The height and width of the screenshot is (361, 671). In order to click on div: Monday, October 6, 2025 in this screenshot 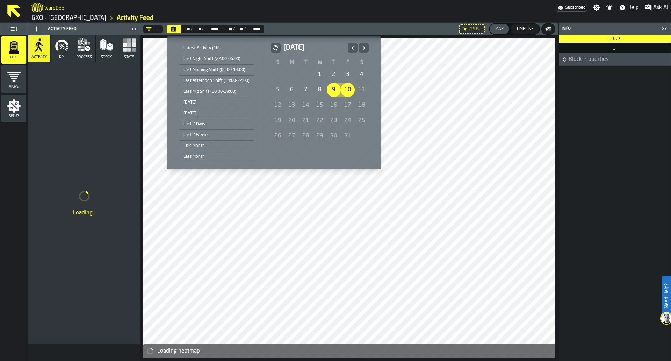, I will do `click(292, 90)`.